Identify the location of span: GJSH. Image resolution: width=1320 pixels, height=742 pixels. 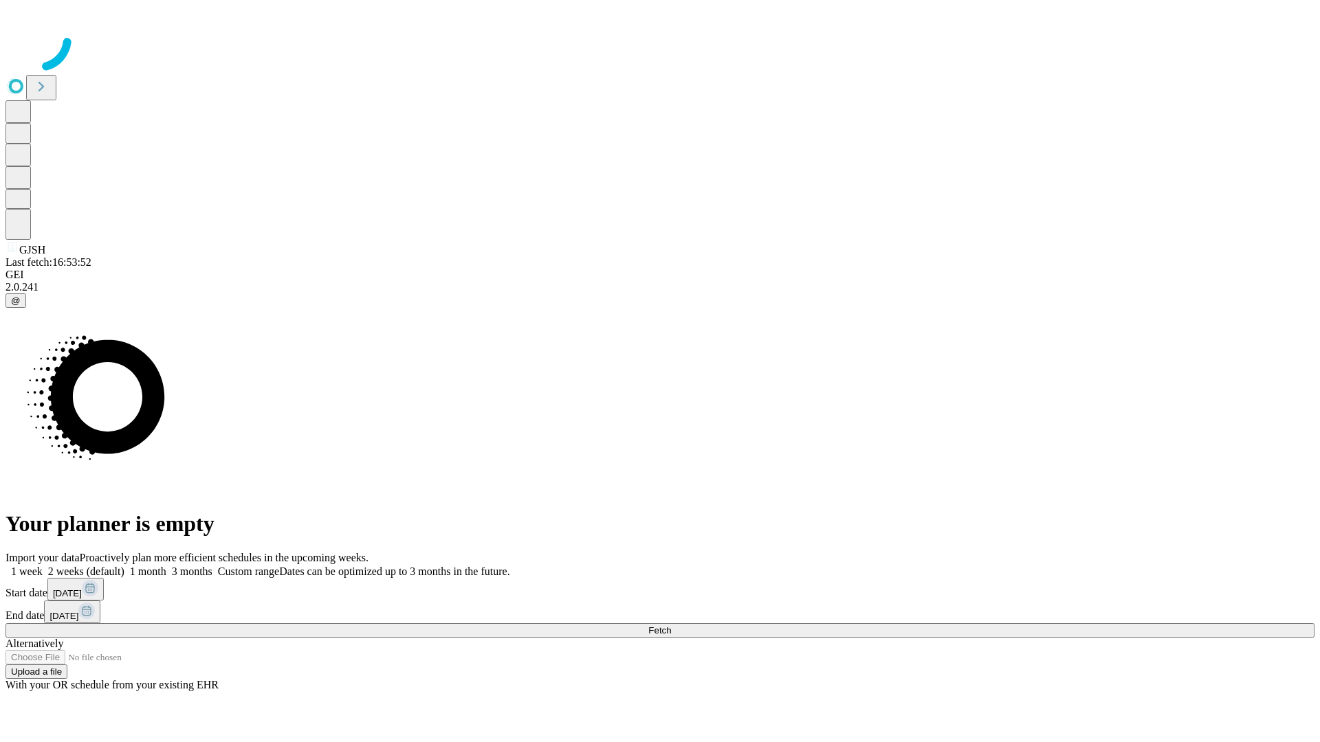
(32, 250).